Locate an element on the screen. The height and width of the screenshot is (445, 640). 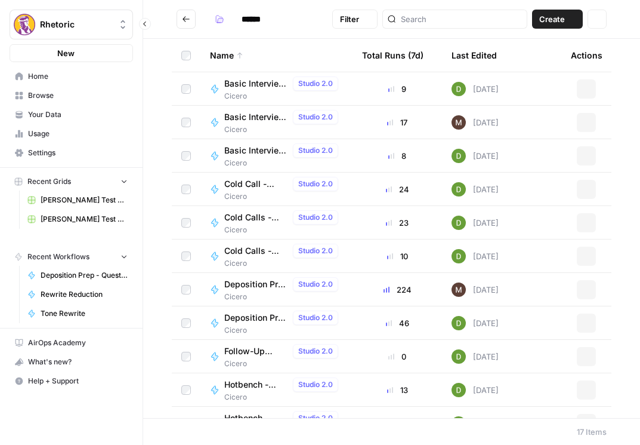
span: Cold Calls - Question Creator is located at coordinates (256, 251).